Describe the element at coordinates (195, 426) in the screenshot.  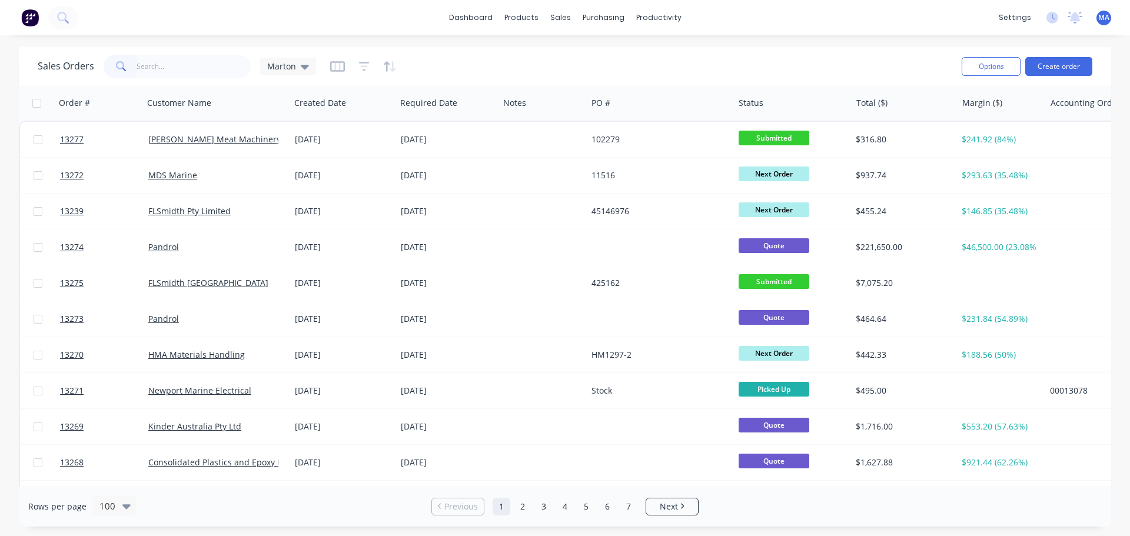
I see `a: Kinder Australia Pty Ltd` at that location.